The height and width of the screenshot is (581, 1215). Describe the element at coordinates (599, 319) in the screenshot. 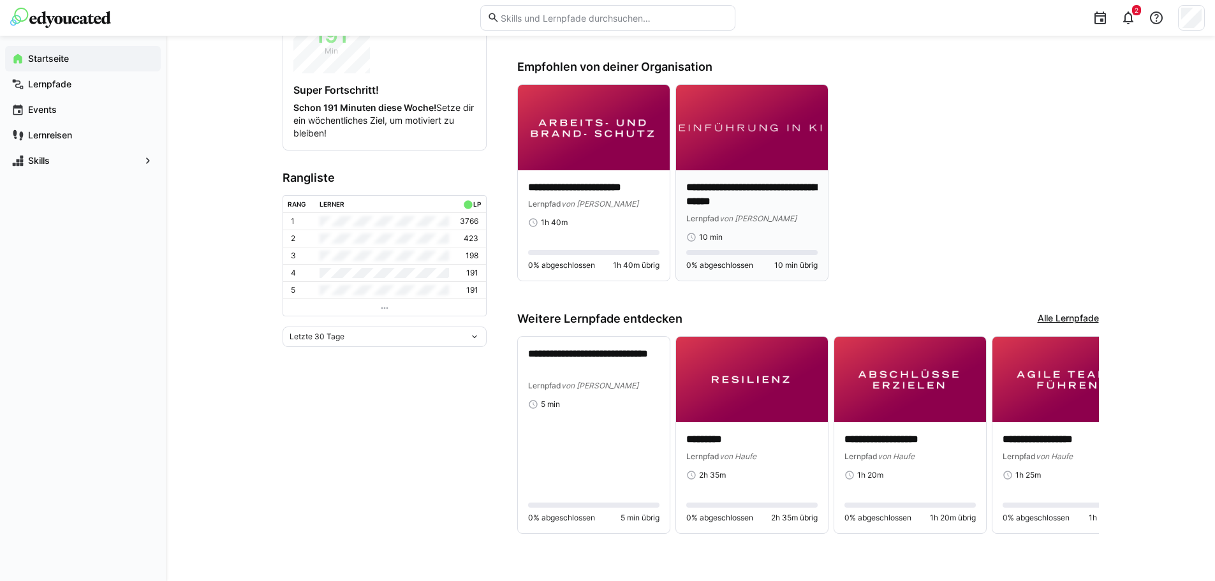

I see `h3: Weitere Lernpfade entdecken` at that location.